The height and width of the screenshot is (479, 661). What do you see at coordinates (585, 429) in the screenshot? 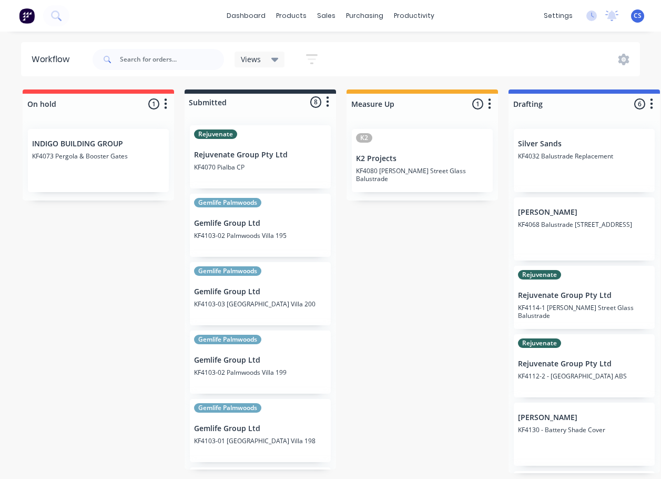
I see `p: KF4130 - Battery Shade Cover` at bounding box center [585, 429].